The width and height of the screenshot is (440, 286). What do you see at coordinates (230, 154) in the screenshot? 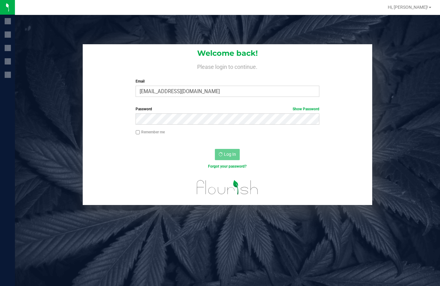
I see `span: Log In` at bounding box center [230, 154].